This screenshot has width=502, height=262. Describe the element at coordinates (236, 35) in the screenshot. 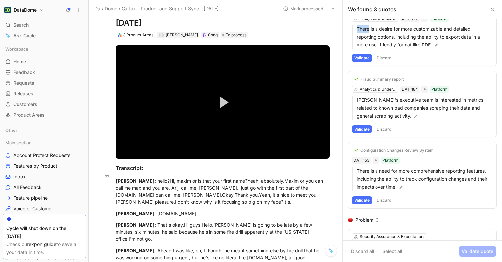

I see `span: To process` at that location.